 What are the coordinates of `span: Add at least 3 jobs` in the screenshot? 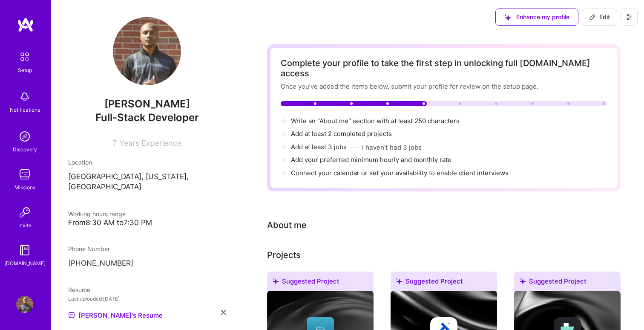 It's located at (319, 147).